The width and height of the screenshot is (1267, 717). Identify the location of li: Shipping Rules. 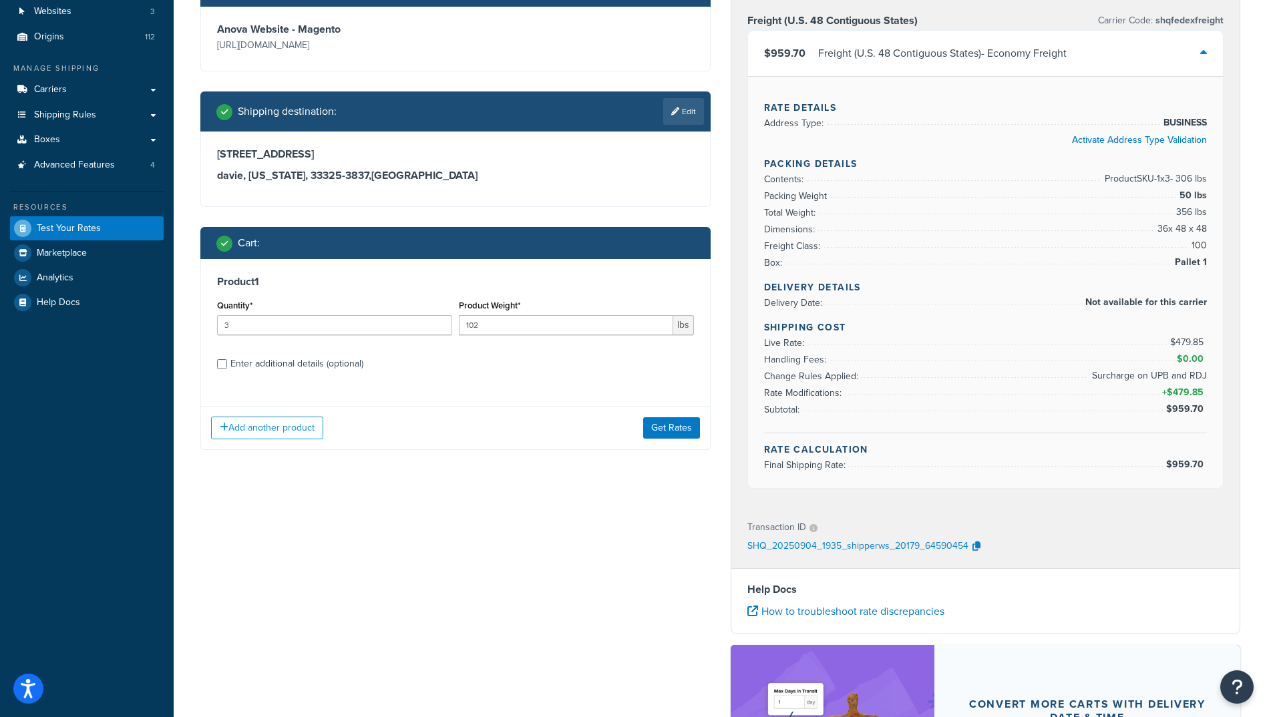
(87, 115).